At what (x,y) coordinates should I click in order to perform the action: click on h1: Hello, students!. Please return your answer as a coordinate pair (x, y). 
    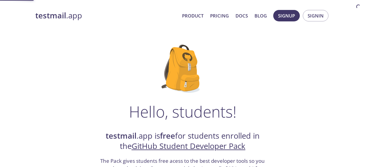
    Looking at the image, I should click on (182, 112).